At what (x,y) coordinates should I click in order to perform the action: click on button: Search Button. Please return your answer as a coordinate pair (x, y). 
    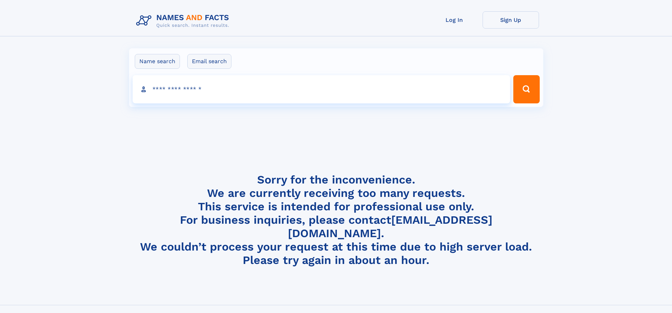
    Looking at the image, I should click on (527, 89).